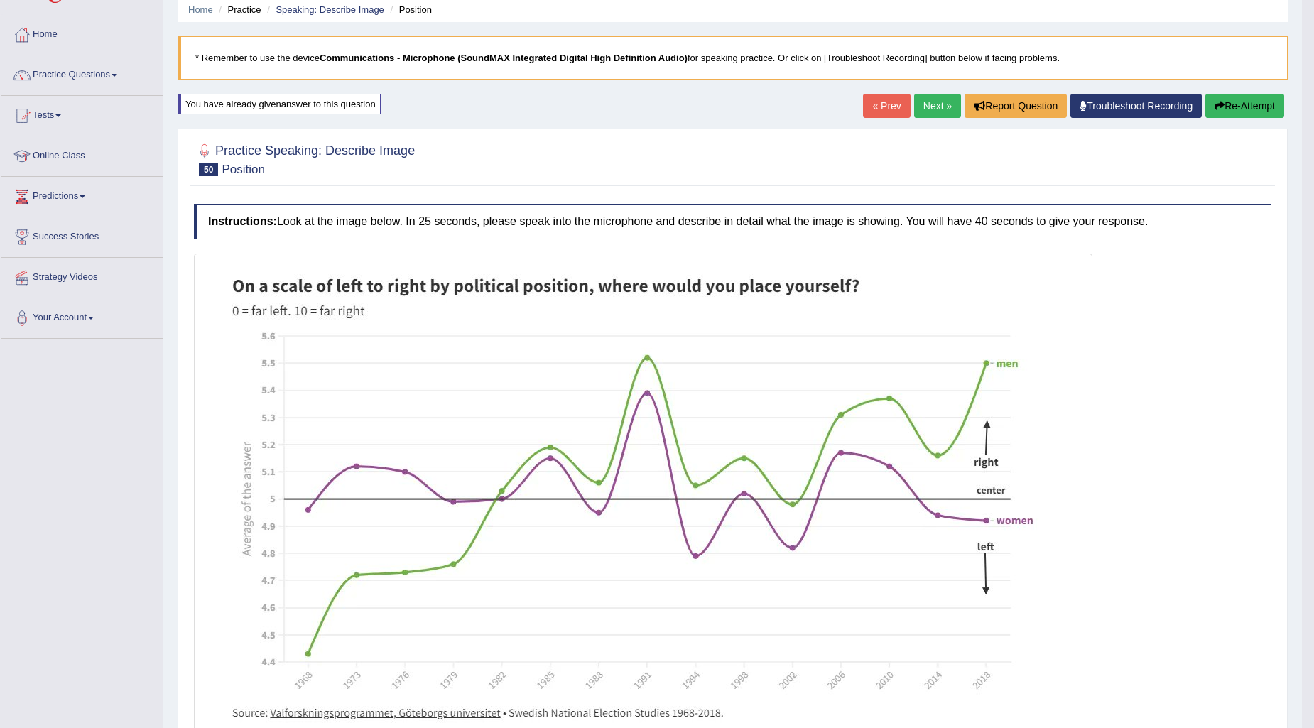 The width and height of the screenshot is (1314, 728). Describe the element at coordinates (1016, 106) in the screenshot. I see `button: Report Question` at that location.